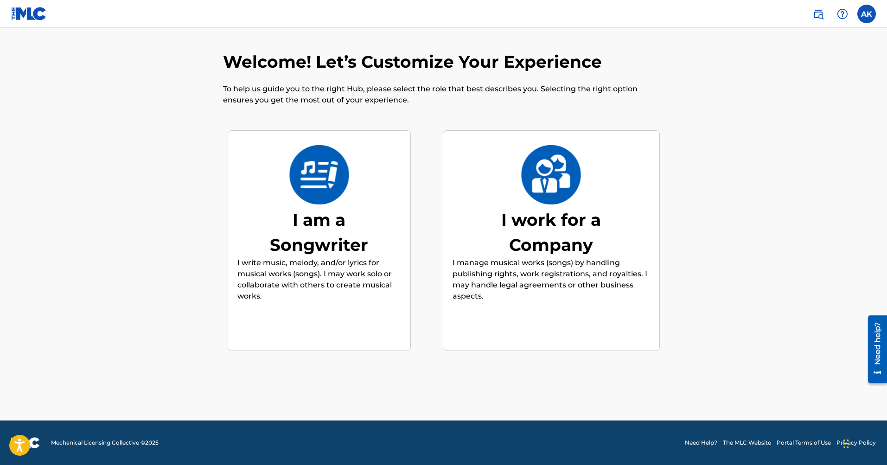  What do you see at coordinates (551, 280) in the screenshot?
I see `p: I manage musical works (songs) by handling publishing rights, work registrations, and royalties. ...` at bounding box center [551, 280].